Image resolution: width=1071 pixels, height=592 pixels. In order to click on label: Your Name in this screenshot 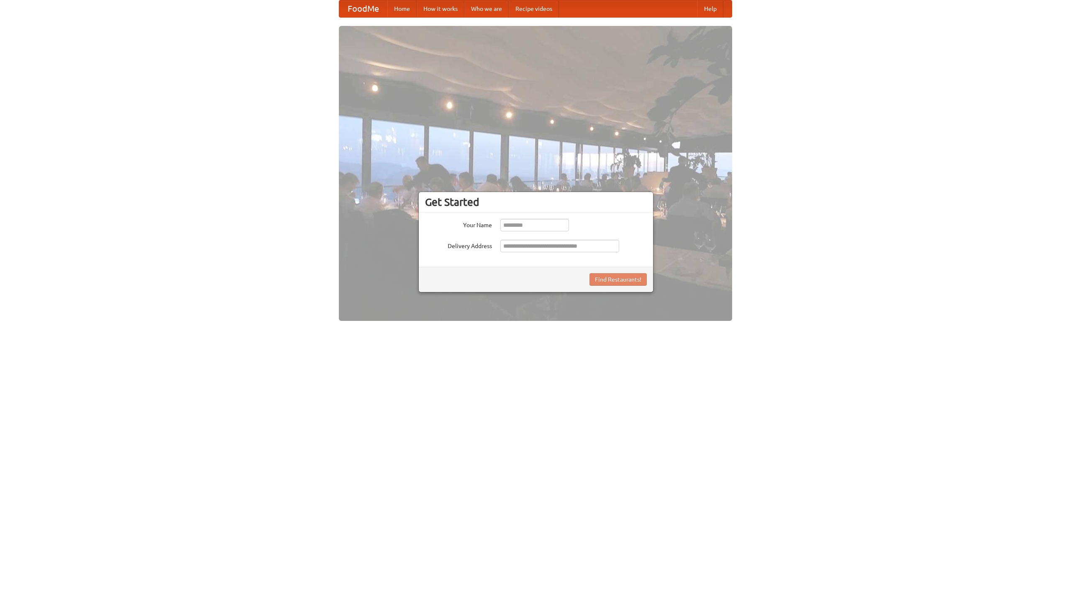, I will do `click(458, 224)`.